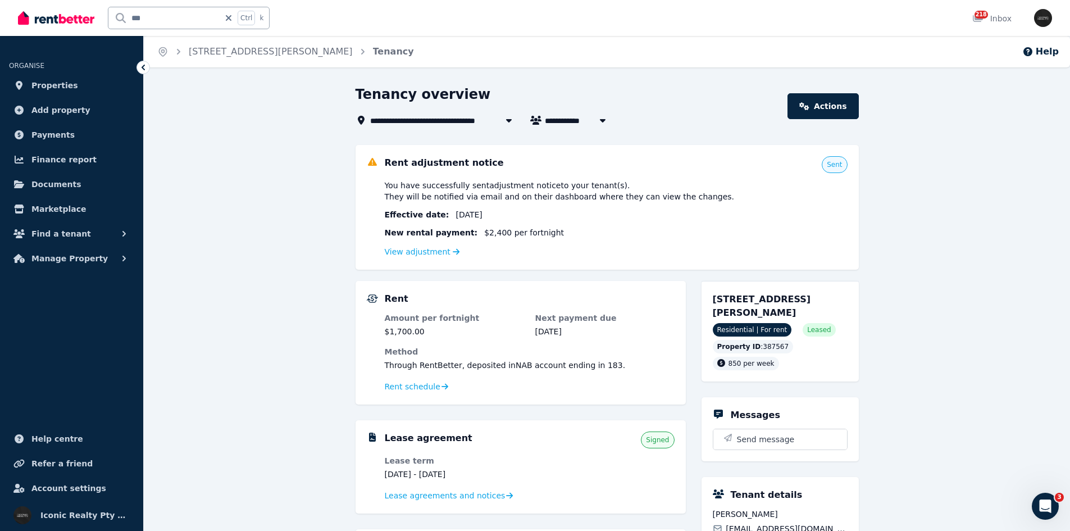 The image size is (1070, 531). Describe the element at coordinates (422, 252) in the screenshot. I see `a: View adjustment` at that location.